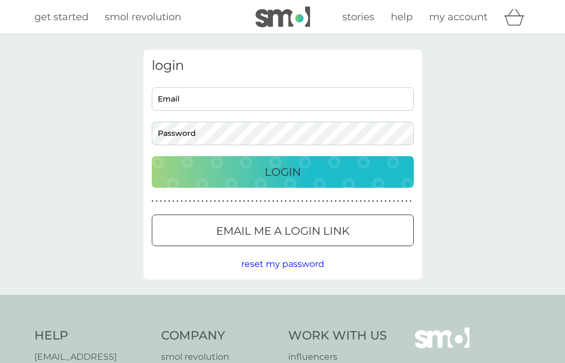 The height and width of the screenshot is (363, 565). What do you see at coordinates (283, 264) in the screenshot?
I see `span: reset my password` at bounding box center [283, 264].